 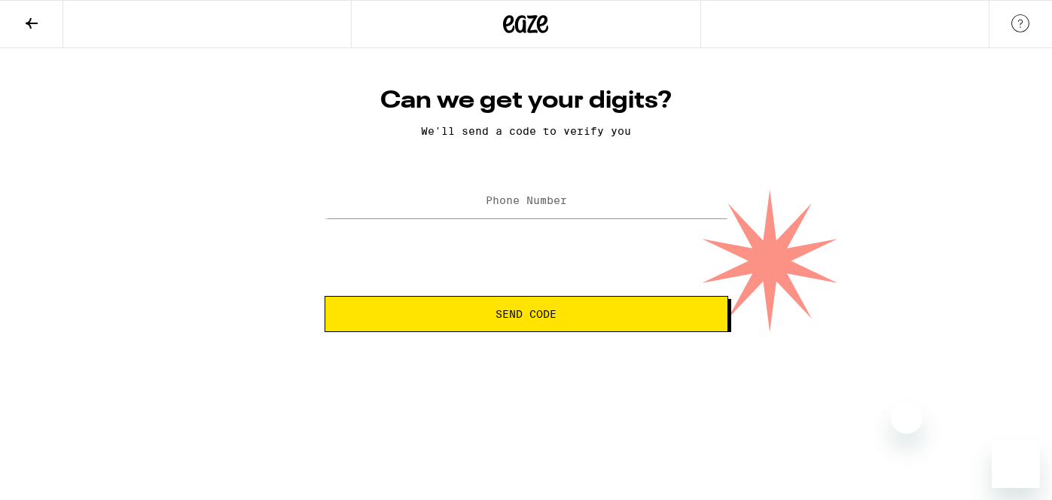 I want to click on span: Send Code, so click(x=526, y=314).